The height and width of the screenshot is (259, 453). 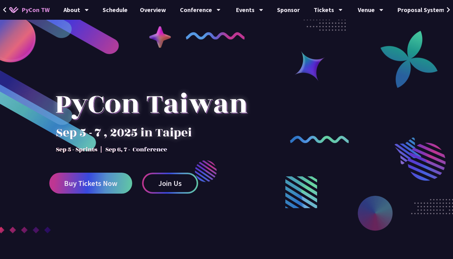 I want to click on span: Join Us, so click(x=170, y=183).